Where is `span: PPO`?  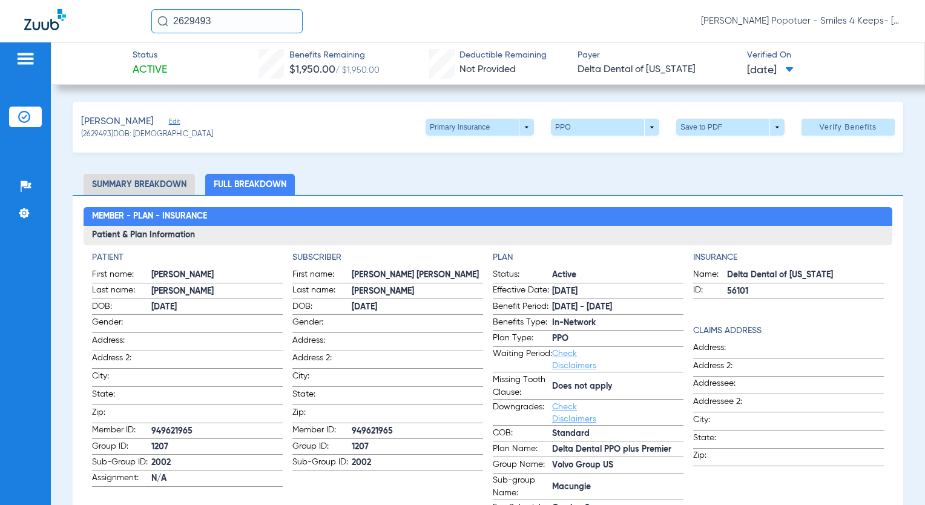
span: PPO is located at coordinates (617, 338).